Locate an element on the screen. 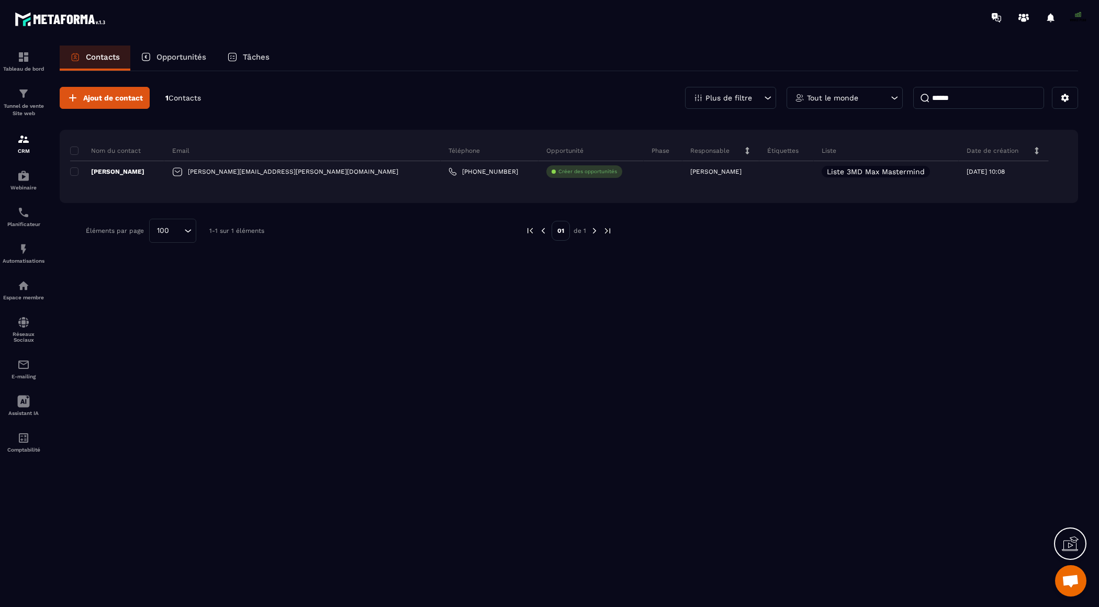  a: Contacts is located at coordinates (95, 58).